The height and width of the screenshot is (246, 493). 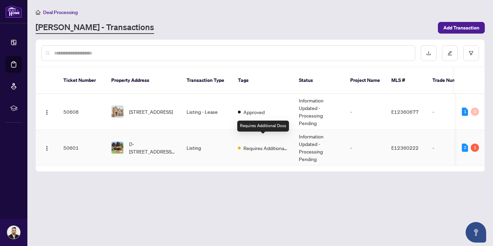 What do you see at coordinates (476, 232) in the screenshot?
I see `button: Open asap` at bounding box center [476, 232].